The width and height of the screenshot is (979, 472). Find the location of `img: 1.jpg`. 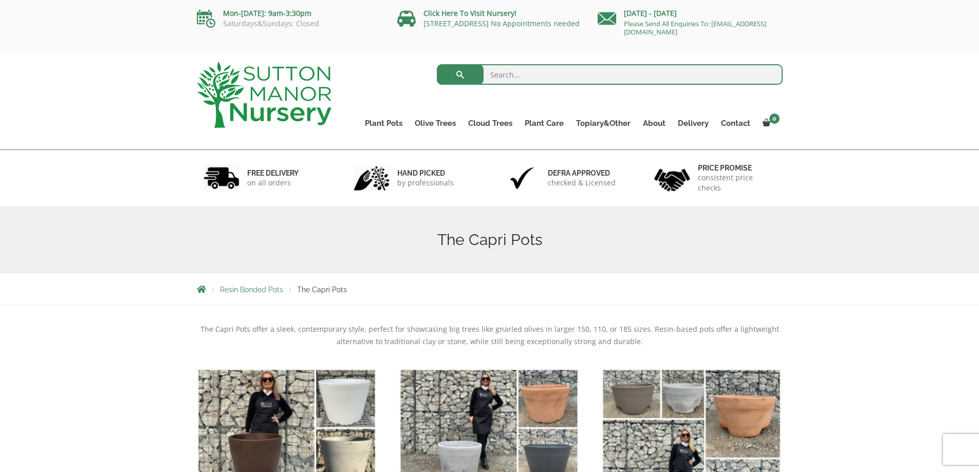

img: 1.jpg is located at coordinates (222, 178).